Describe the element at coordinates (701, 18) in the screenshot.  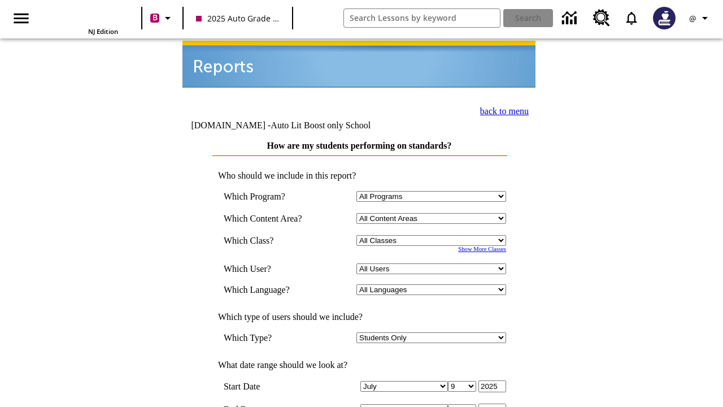
I see `button: Profile/Settings` at that location.